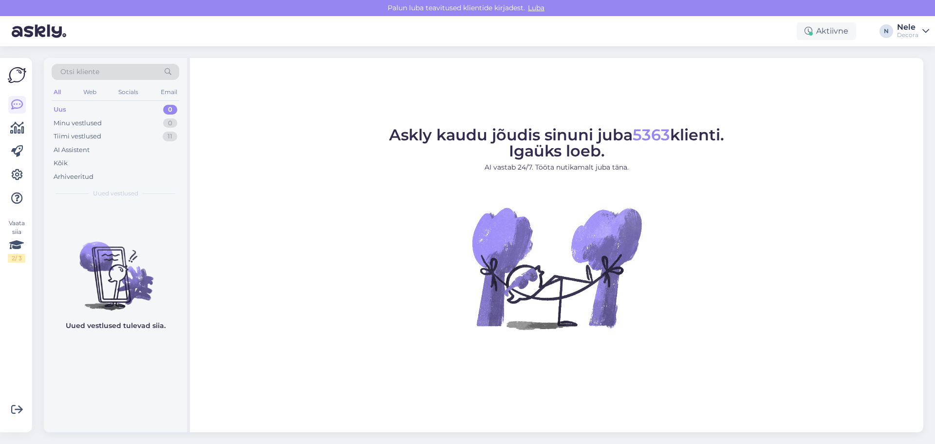  Describe the element at coordinates (128, 92) in the screenshot. I see `div: Socials` at that location.